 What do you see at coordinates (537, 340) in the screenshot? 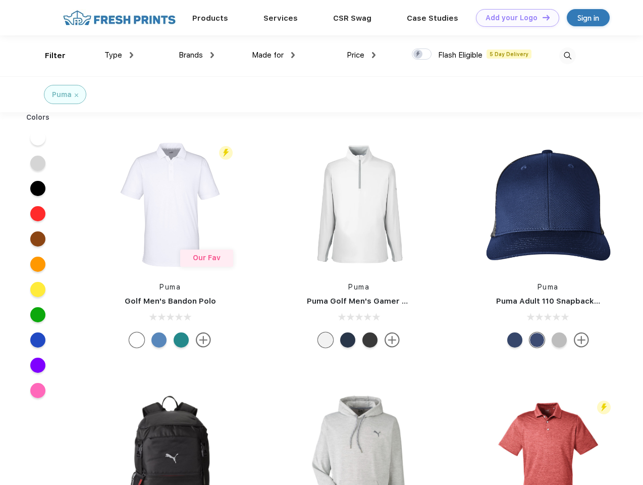
I see `div: Peacoat Qut Shd` at bounding box center [537, 340].